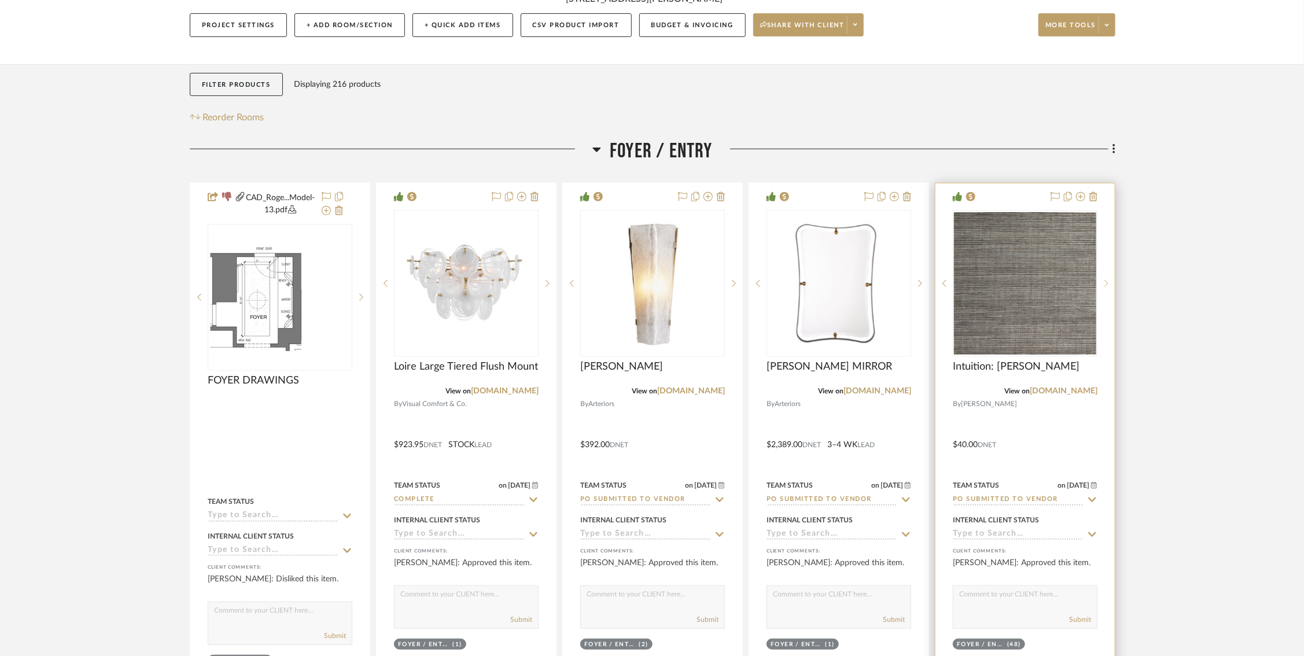 This screenshot has width=1304, height=656. What do you see at coordinates (803, 30) in the screenshot?
I see `span: Share with client` at bounding box center [803, 30].